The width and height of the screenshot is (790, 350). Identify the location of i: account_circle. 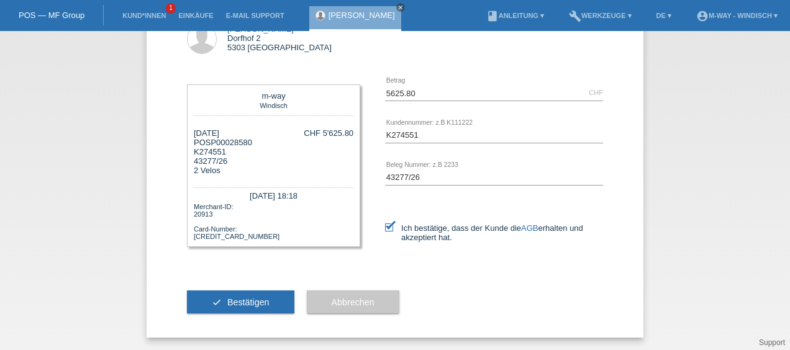
(702, 16).